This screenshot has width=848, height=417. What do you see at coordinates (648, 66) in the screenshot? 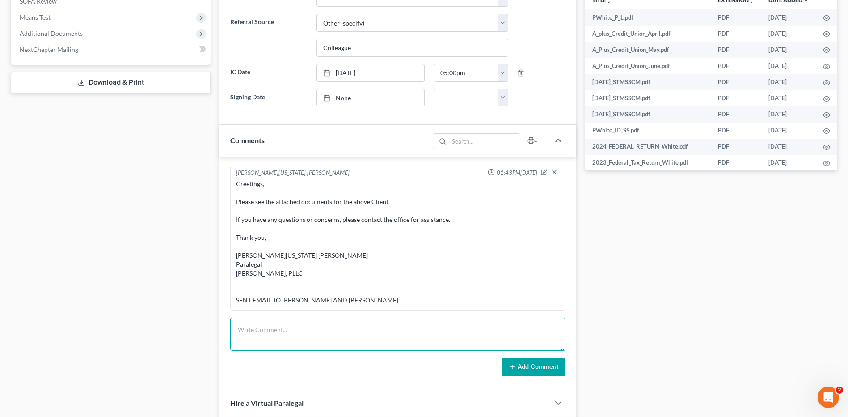
I see `td: A_Plus_Credit_Union_June.pdf` at bounding box center [648, 66].